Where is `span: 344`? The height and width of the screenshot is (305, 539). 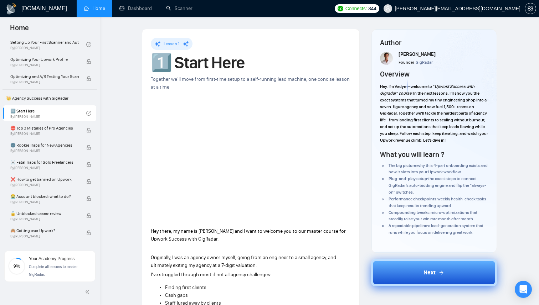 span: 344 is located at coordinates (372, 9).